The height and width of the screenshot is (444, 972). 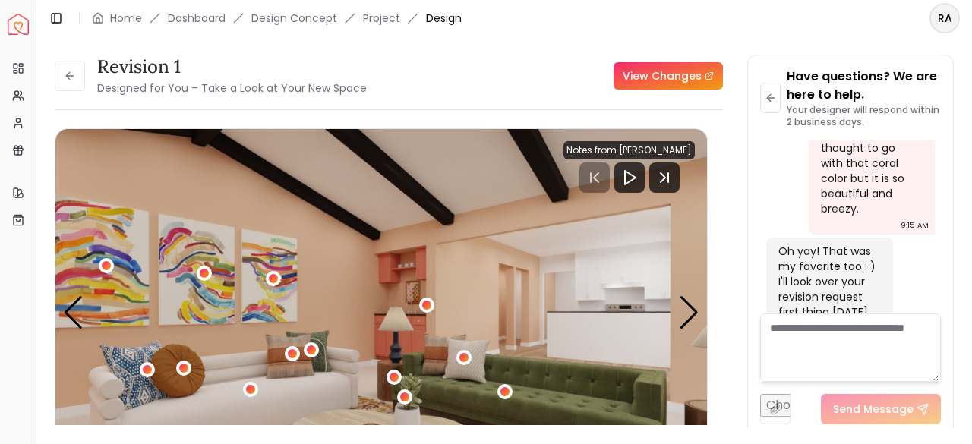 What do you see at coordinates (945, 18) in the screenshot?
I see `span: RA` at bounding box center [945, 18].